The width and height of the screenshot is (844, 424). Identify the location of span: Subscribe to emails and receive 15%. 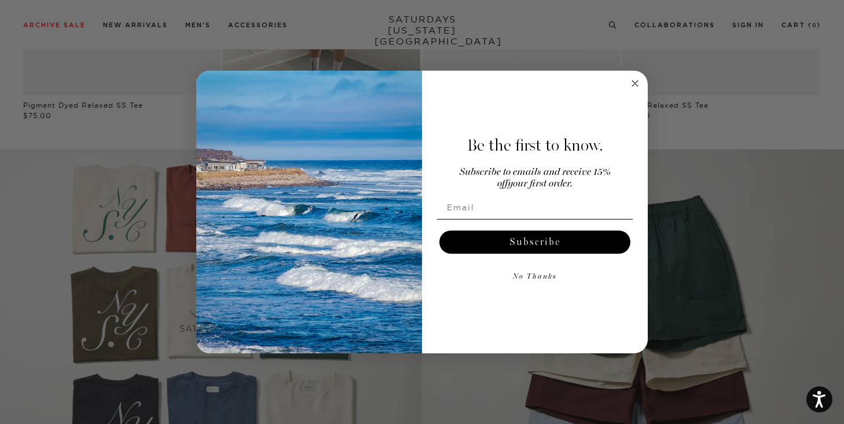
(535, 172).